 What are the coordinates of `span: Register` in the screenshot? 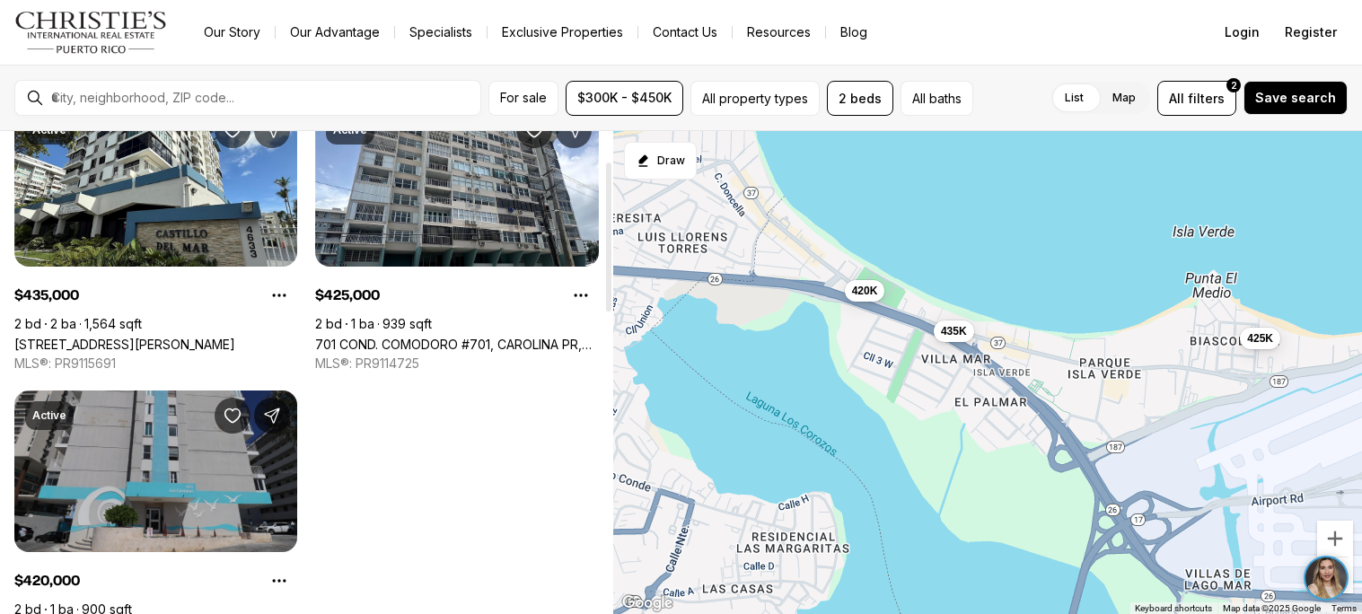 It's located at (1311, 32).